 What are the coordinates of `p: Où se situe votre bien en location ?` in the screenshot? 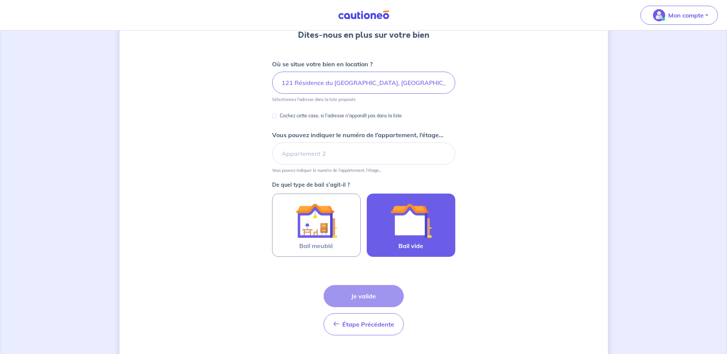 It's located at (322, 64).